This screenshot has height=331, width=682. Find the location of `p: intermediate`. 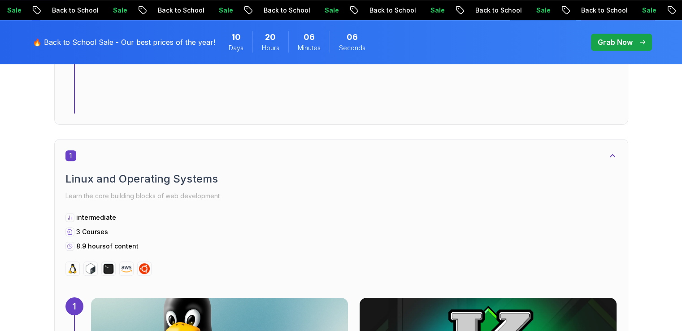

p: intermediate is located at coordinates (96, 217).